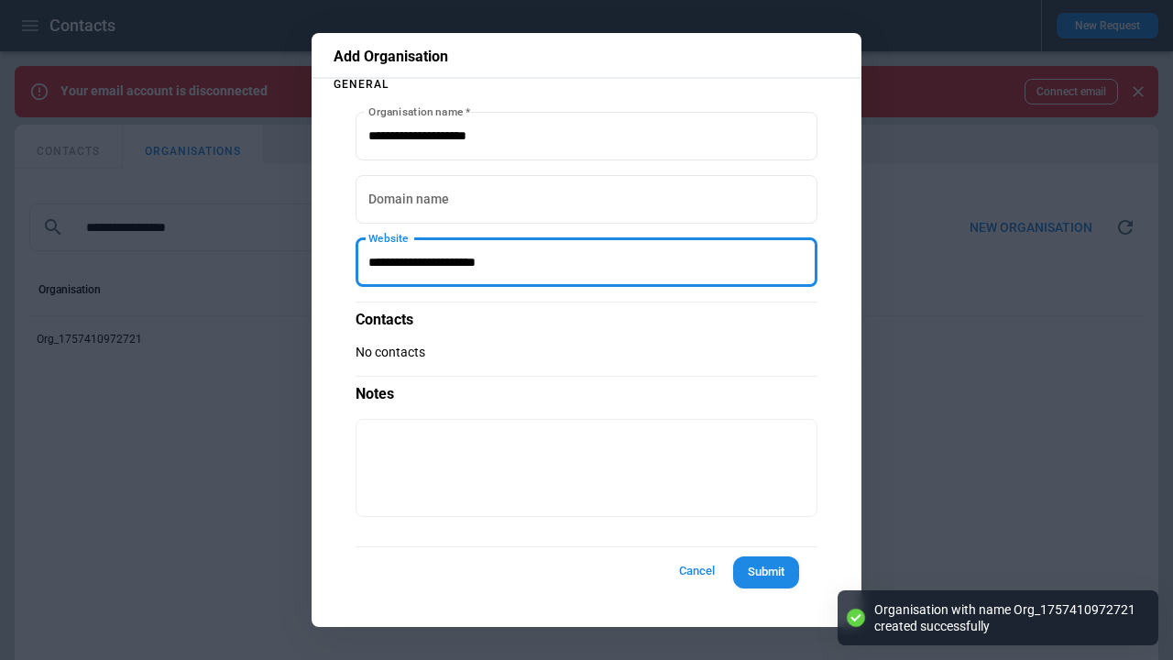 The width and height of the screenshot is (1173, 660). Describe the element at coordinates (587, 84) in the screenshot. I see `p: General` at that location.